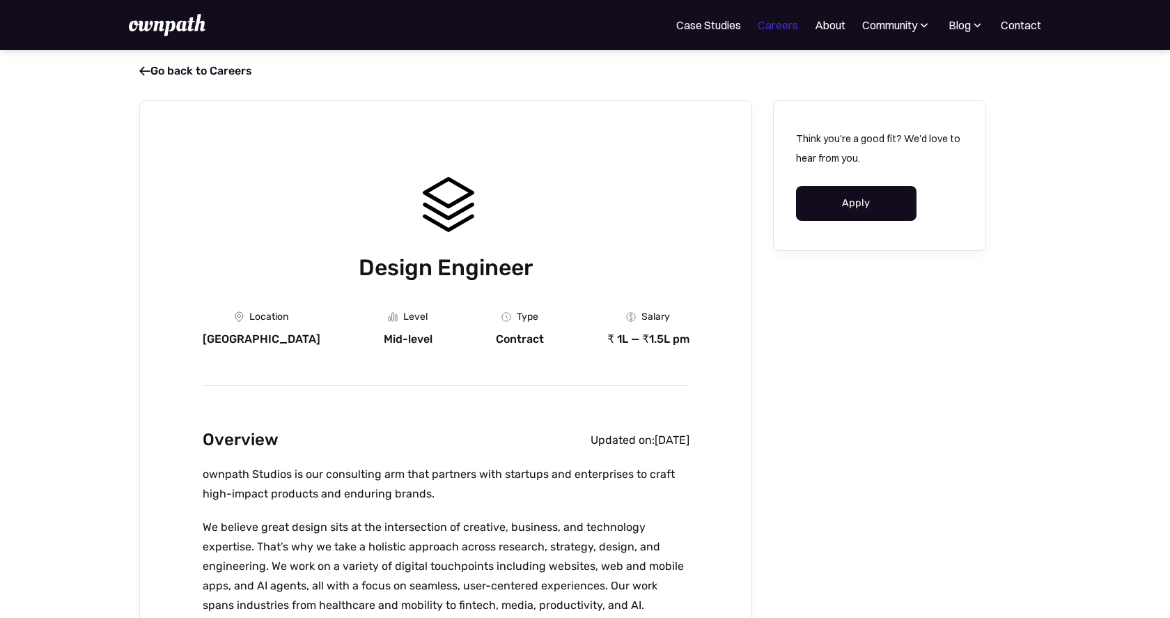  I want to click on div: ₹ 1L — ₹1.5L pm, so click(648, 339).